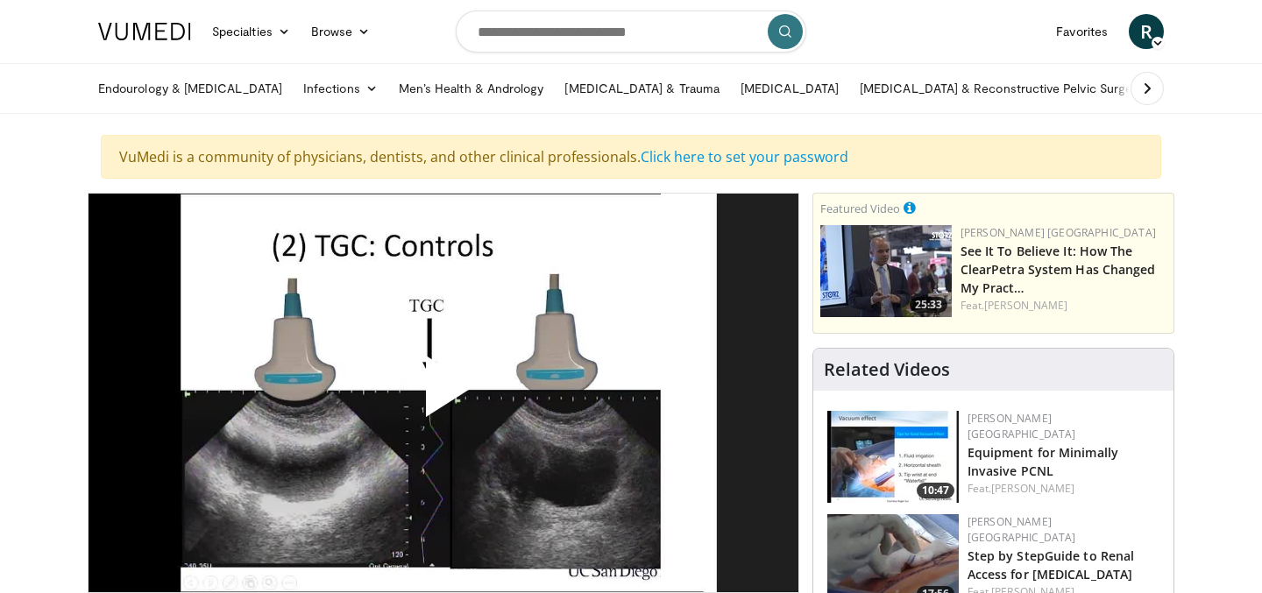  I want to click on a: Click here to set your password, so click(744, 157).